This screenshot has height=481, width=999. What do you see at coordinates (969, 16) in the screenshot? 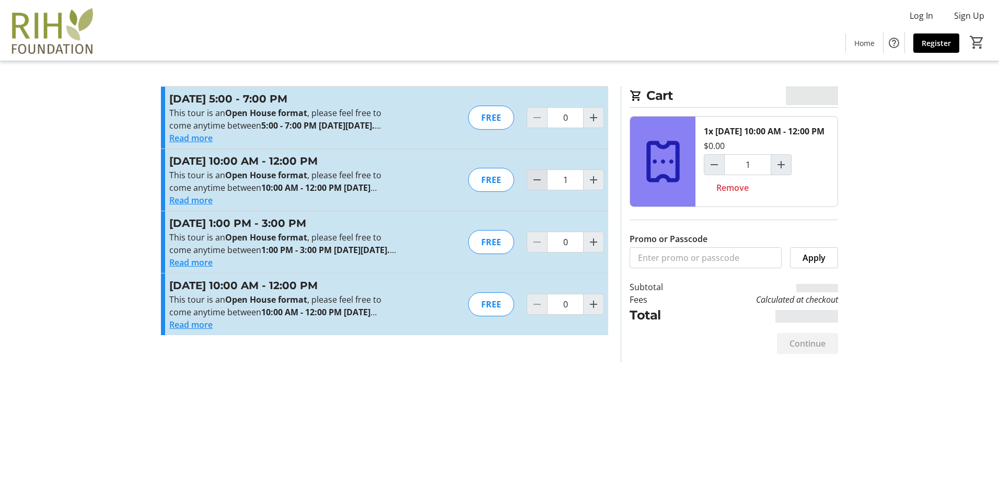
I see `span: Sign Up` at bounding box center [969, 16].